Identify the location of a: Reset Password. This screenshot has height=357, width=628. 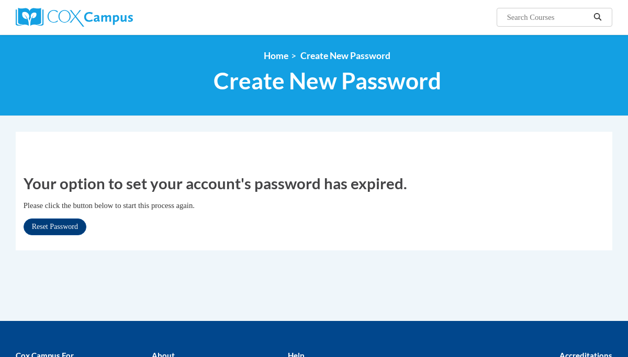
(55, 227).